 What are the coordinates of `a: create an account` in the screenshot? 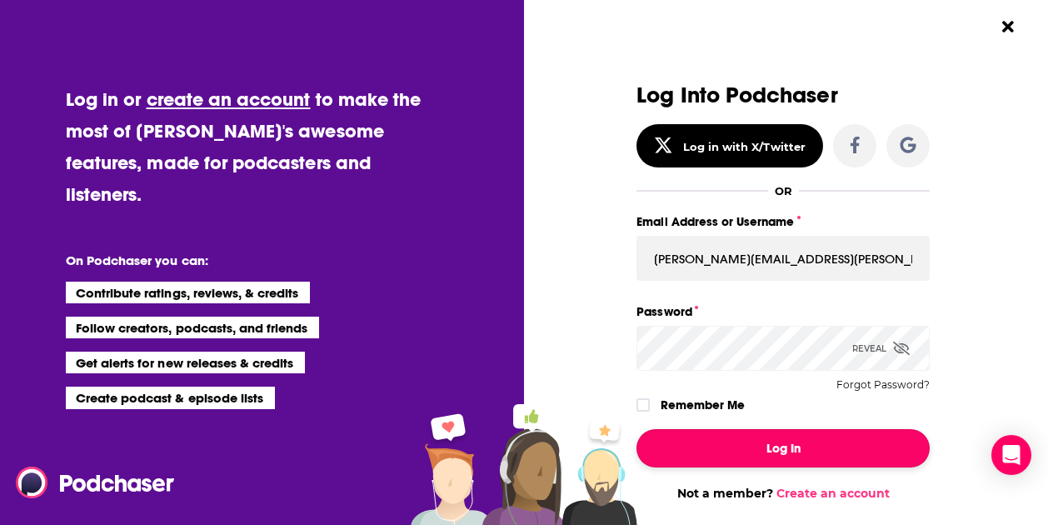 It's located at (228, 99).